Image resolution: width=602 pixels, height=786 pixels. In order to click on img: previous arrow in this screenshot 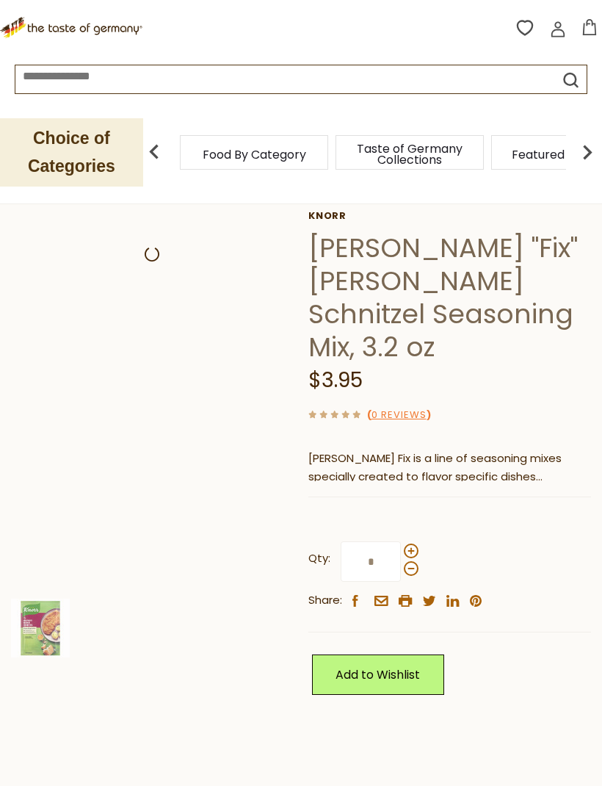, I will do `click(154, 152)`.